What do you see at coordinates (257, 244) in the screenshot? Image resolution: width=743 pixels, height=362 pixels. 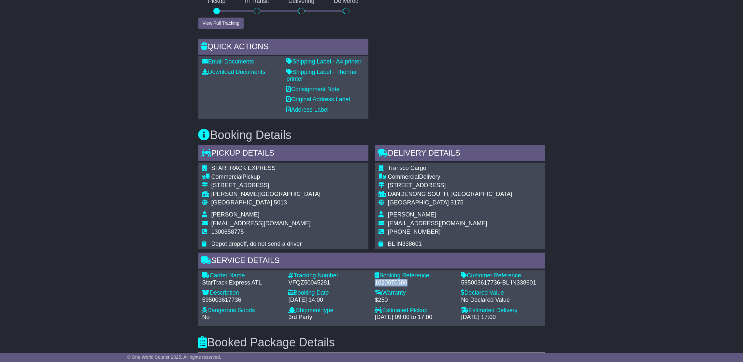 I see `span: Depot dropoff, do not send a driver` at bounding box center [257, 244].